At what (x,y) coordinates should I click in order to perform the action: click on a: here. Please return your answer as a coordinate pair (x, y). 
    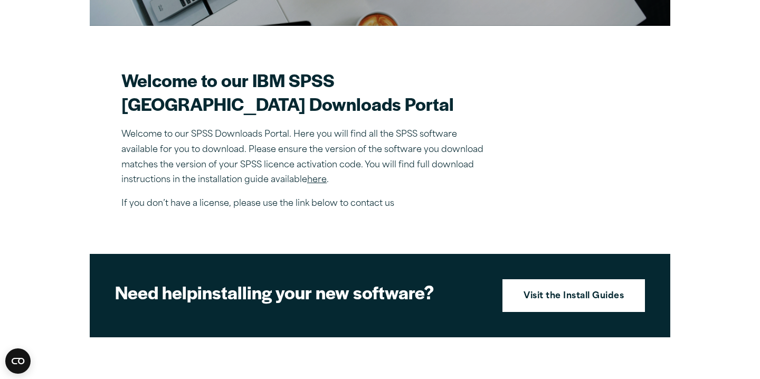
    Looking at the image, I should click on (317, 180).